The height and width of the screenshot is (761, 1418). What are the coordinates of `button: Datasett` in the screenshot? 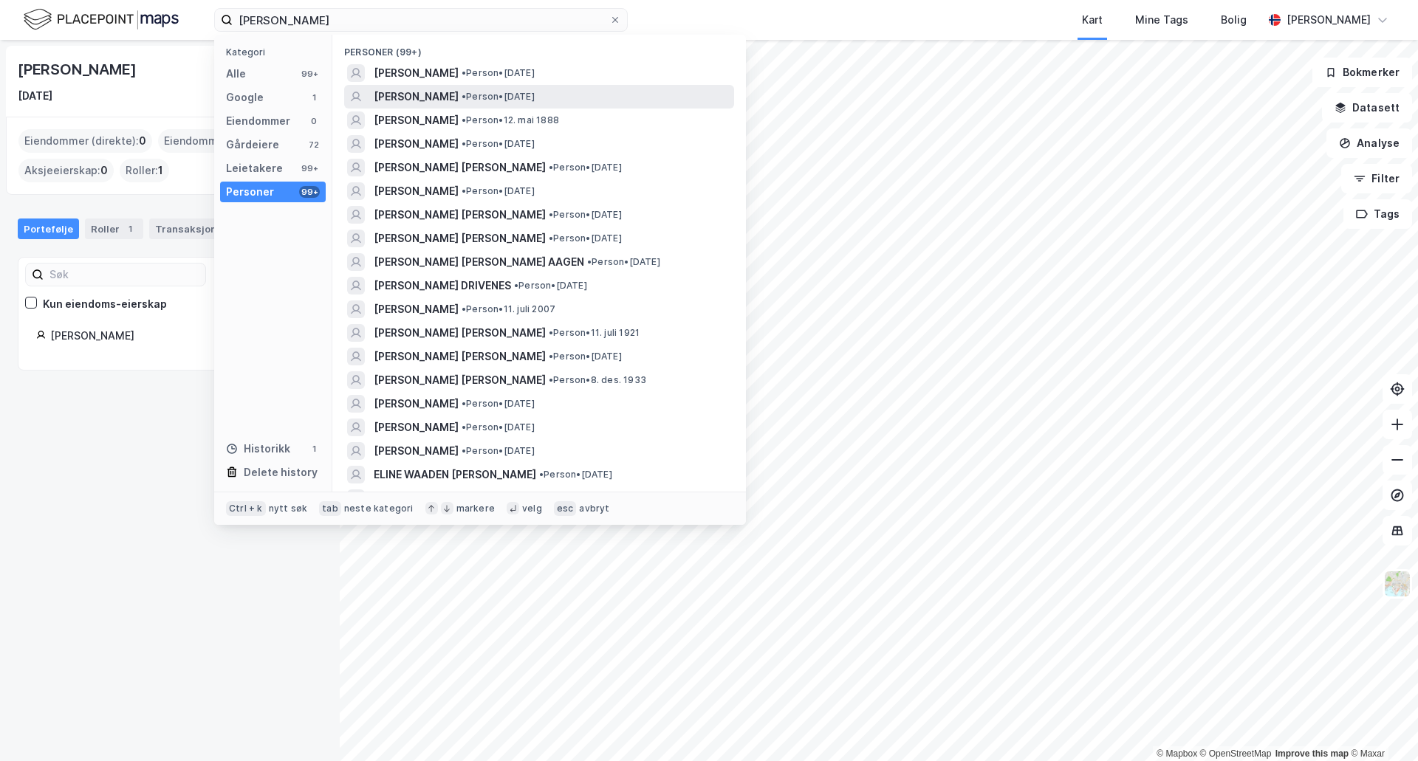 It's located at (1367, 108).